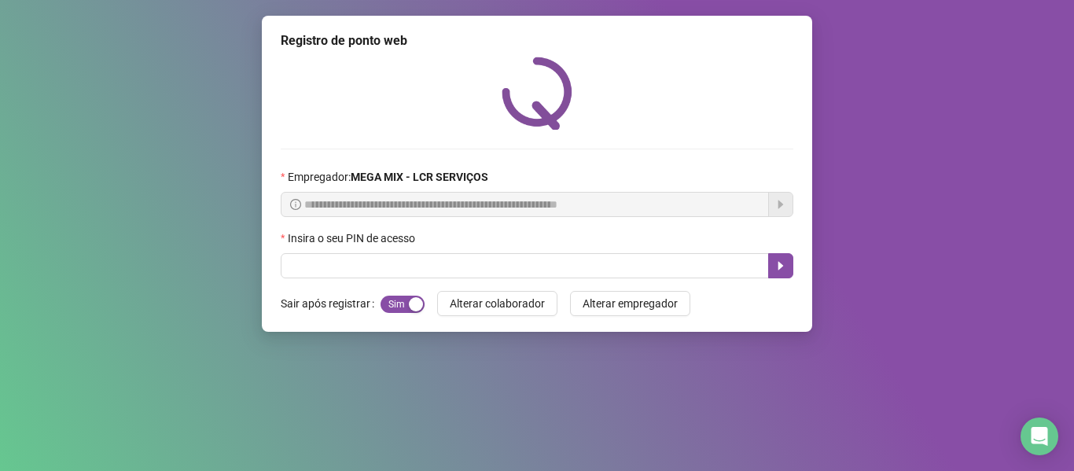  What do you see at coordinates (497, 303) in the screenshot?
I see `span: Alterar colaborador` at bounding box center [497, 303].